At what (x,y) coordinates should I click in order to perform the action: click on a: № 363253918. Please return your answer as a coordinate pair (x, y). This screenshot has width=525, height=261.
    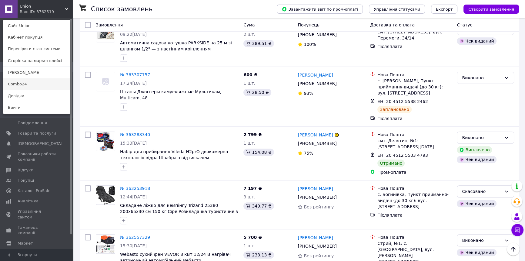
    Looking at the image, I should click on (135, 188).